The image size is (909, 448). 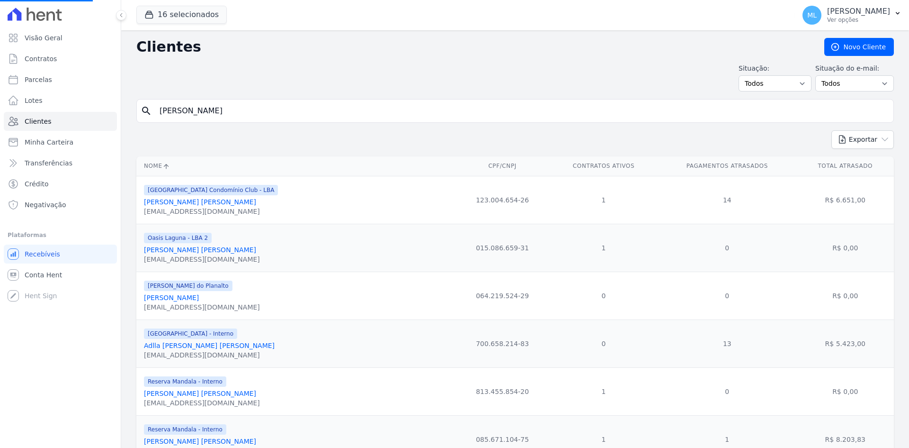 What do you see at coordinates (48, 163) in the screenshot?
I see `span: Transferências` at bounding box center [48, 163].